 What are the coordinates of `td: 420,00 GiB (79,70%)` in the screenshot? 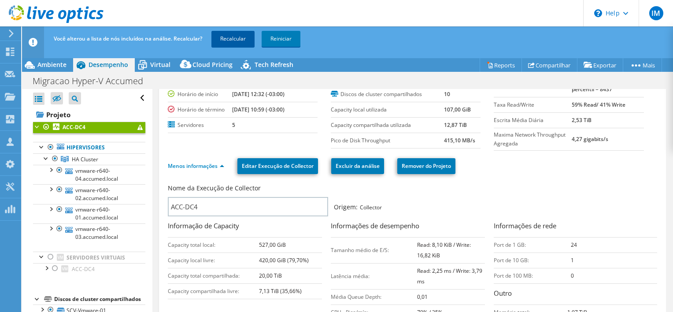 It's located at (290, 260).